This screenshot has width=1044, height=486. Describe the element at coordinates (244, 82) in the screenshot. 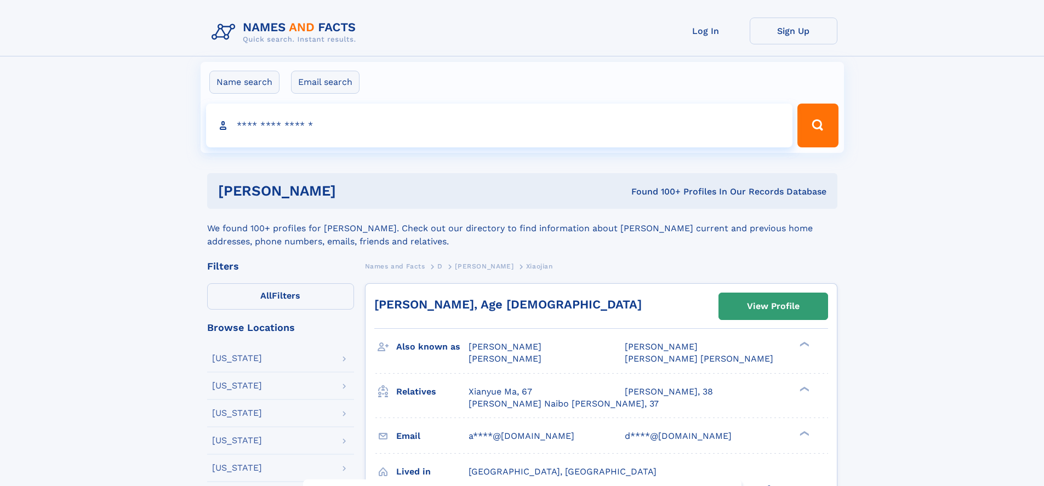

I see `label: Name search` at that location.